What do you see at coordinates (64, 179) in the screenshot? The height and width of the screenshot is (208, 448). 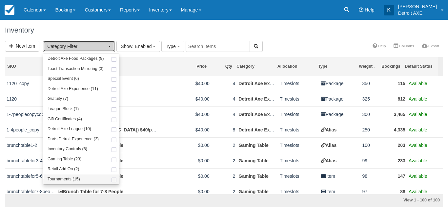 I see `span: Tournaments (15)` at bounding box center [64, 179].